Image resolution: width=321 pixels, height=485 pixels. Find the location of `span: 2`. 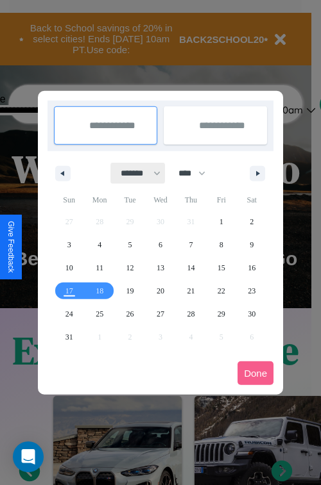

span: 2 is located at coordinates (251, 222).